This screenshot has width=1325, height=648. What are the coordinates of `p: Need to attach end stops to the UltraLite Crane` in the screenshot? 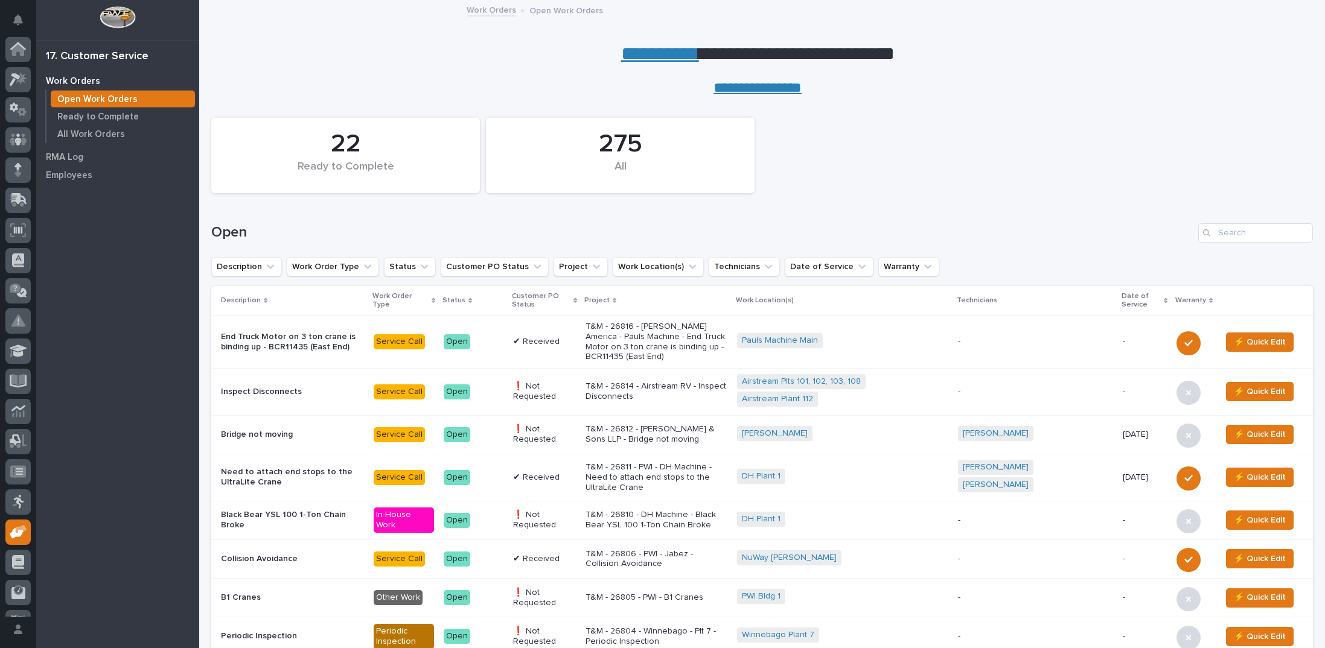 It's located at (292, 477).